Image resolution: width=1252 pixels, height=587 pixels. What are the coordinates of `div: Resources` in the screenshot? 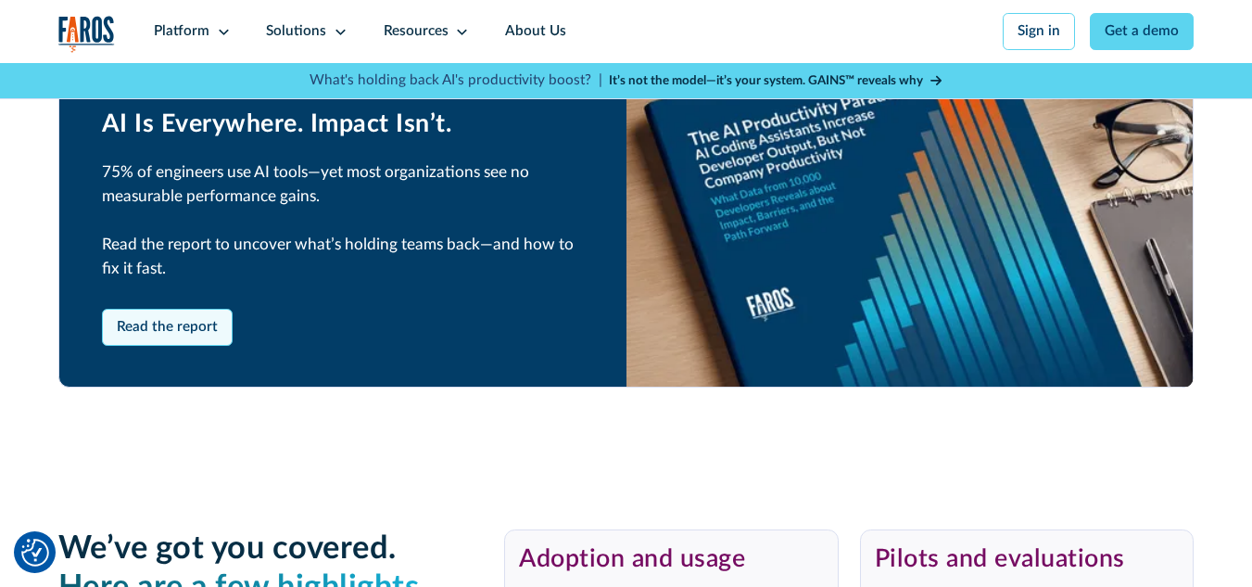 It's located at (416, 32).